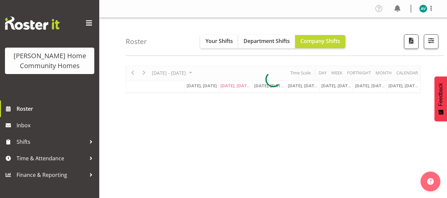  I want to click on span: Shifts, so click(51, 142).